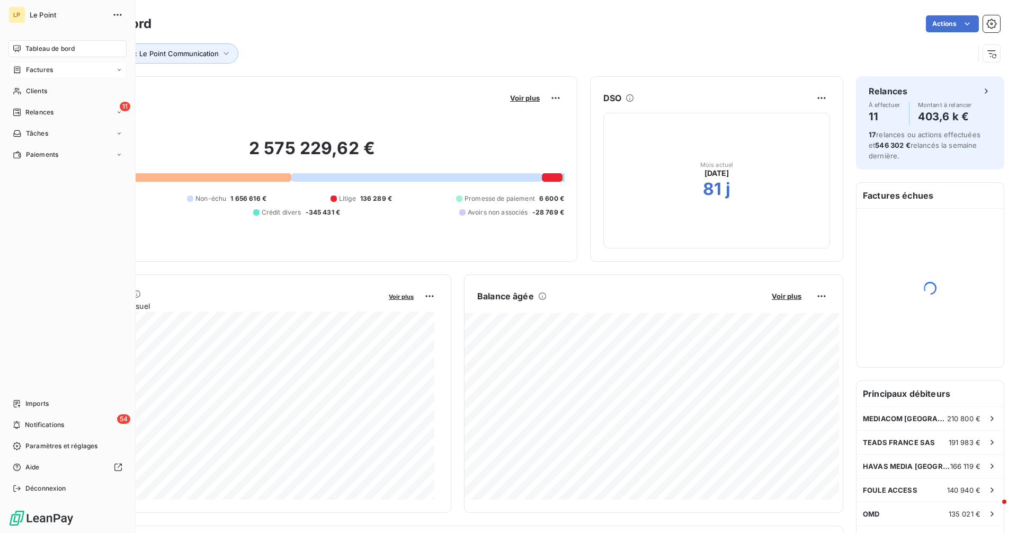 The image size is (1017, 533). I want to click on h4: 403,6 k €, so click(945, 117).